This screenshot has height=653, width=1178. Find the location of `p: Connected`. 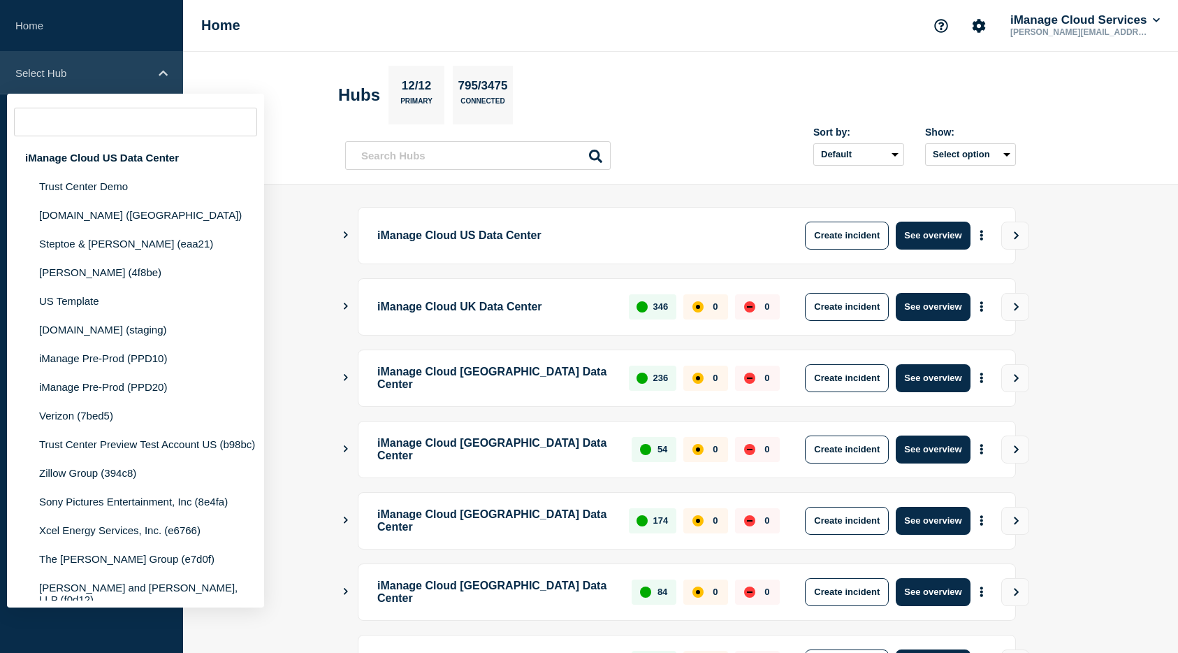

p: Connected is located at coordinates (482, 104).